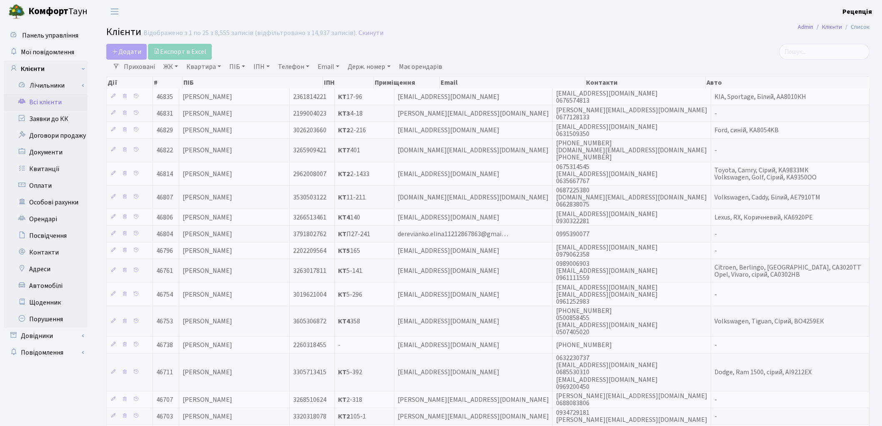 This screenshot has width=882, height=426. I want to click on span: 2361814221, so click(310, 97).